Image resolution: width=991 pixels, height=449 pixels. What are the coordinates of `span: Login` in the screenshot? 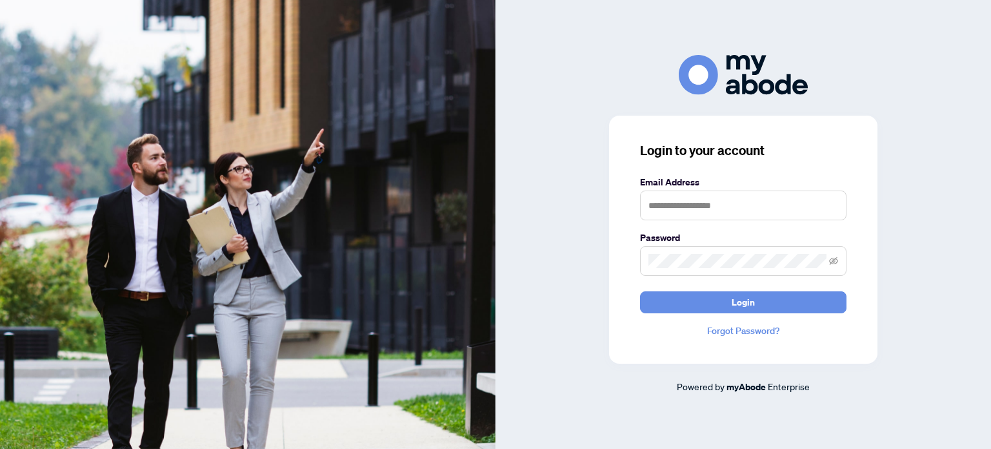 It's located at (743, 302).